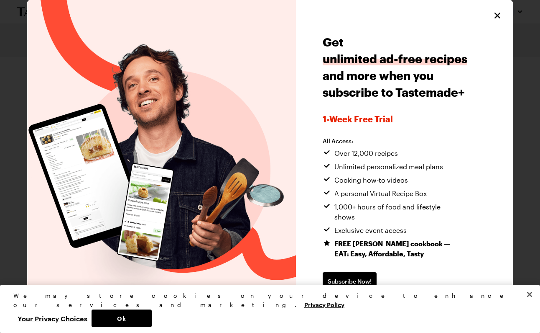 The width and height of the screenshot is (540, 333). What do you see at coordinates (266, 300) in the screenshot?
I see `div: We may store cookies on your device to enhance our services and marketing.` at bounding box center [266, 300].